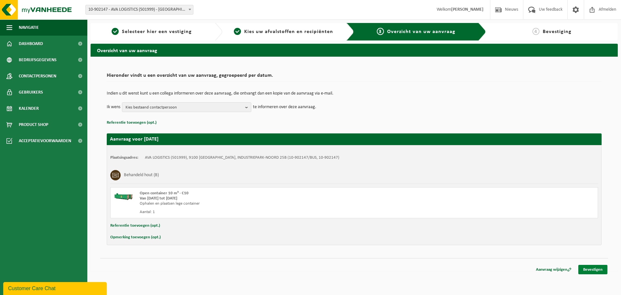  What do you see at coordinates (593, 269) in the screenshot?
I see `a: Bevestigen` at bounding box center [593, 269].